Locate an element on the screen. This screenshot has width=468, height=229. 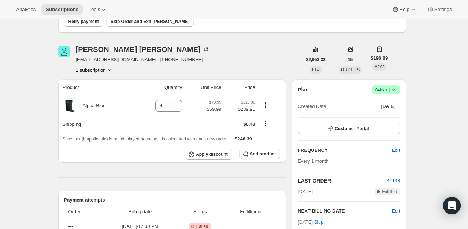
span: Add product is located at coordinates (262, 154).